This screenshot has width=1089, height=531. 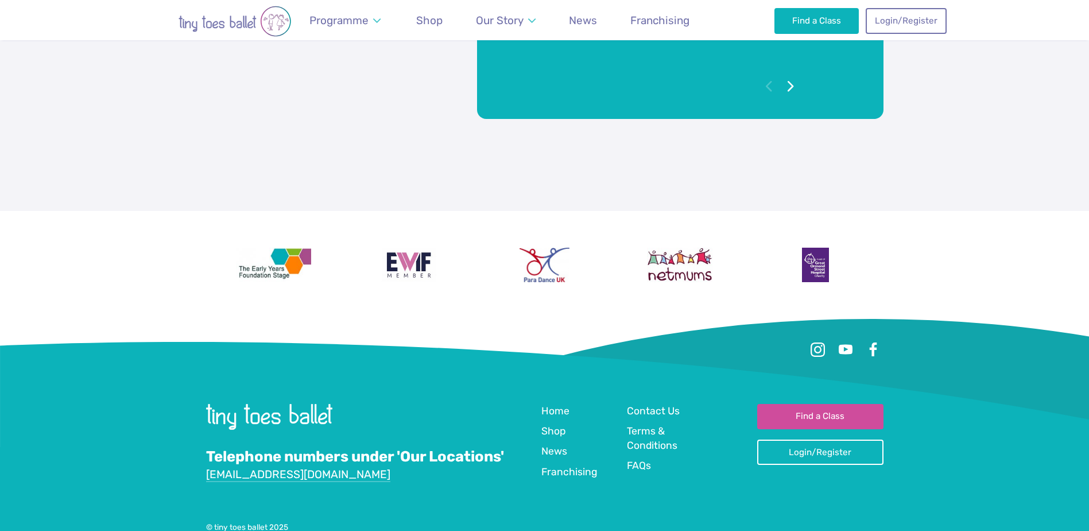 What do you see at coordinates (274, 265) in the screenshot?
I see `img: The Early Years Foundation Stage` at bounding box center [274, 265].